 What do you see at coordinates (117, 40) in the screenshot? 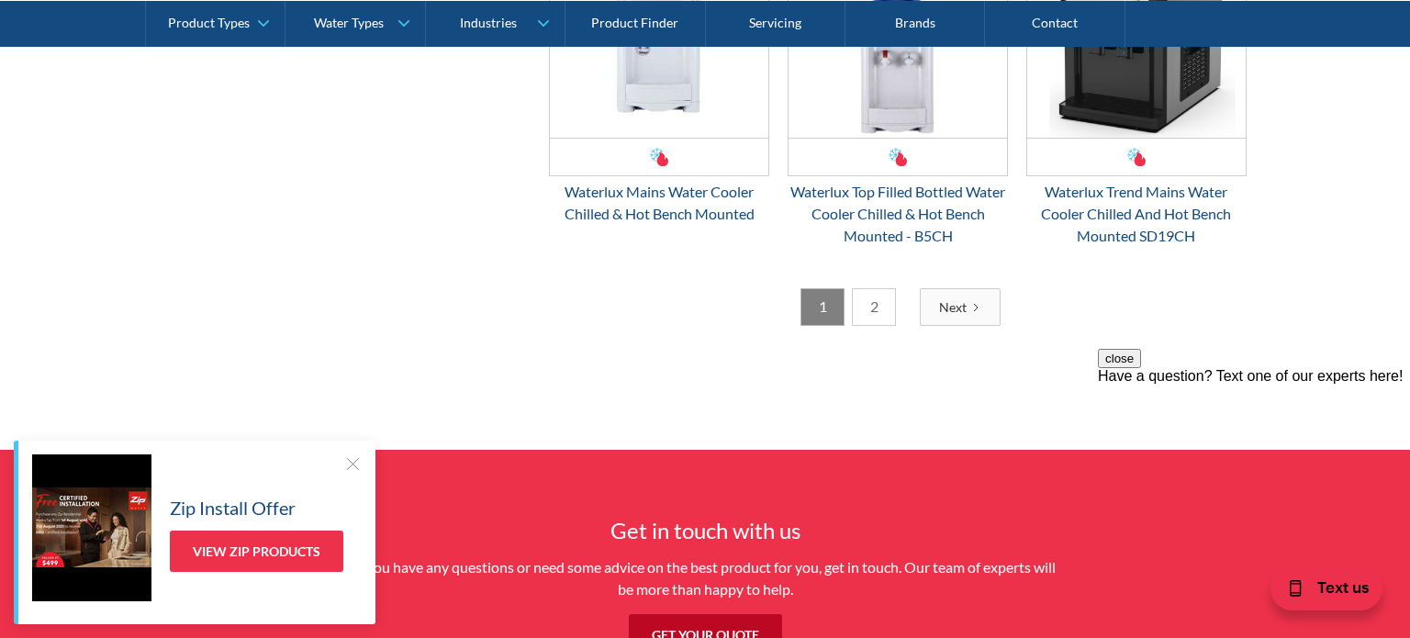
I see `span: Text us` at bounding box center [117, 40].